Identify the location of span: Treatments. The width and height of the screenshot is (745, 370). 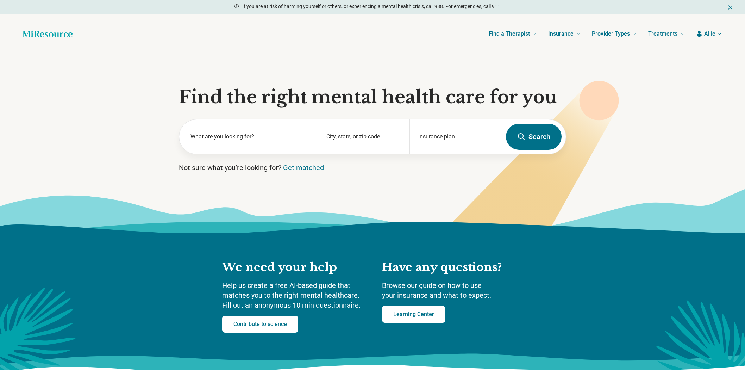
(663, 34).